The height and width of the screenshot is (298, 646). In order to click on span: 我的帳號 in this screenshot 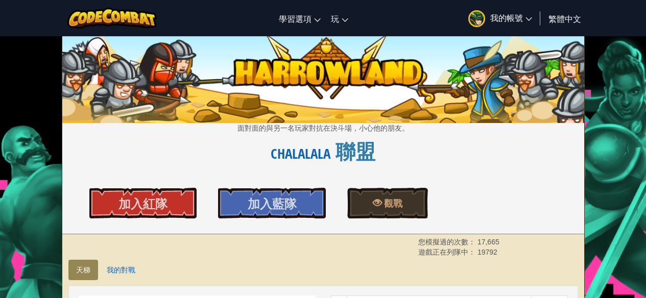, I will do `click(511, 17)`.